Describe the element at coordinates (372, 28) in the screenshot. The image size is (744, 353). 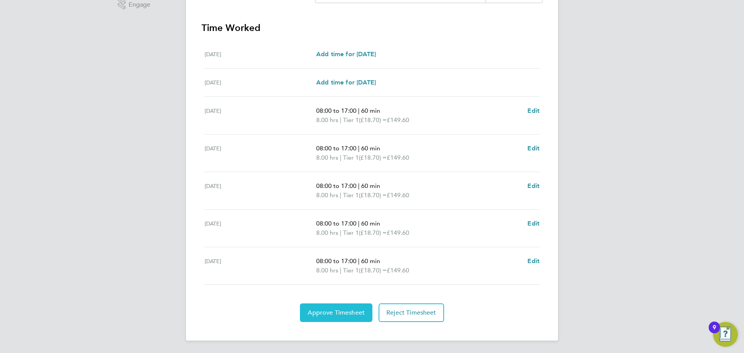
I see `h3: Time Worked` at that location.